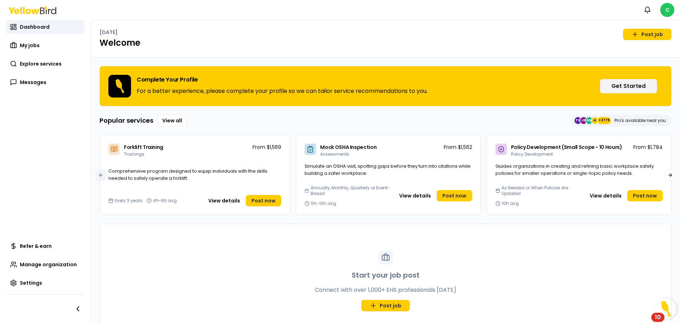 Image resolution: width=680 pixels, height=323 pixels. What do you see at coordinates (567, 147) in the screenshot?
I see `span: Policy Development (Small Scope - 10 Hours)` at bounding box center [567, 147].